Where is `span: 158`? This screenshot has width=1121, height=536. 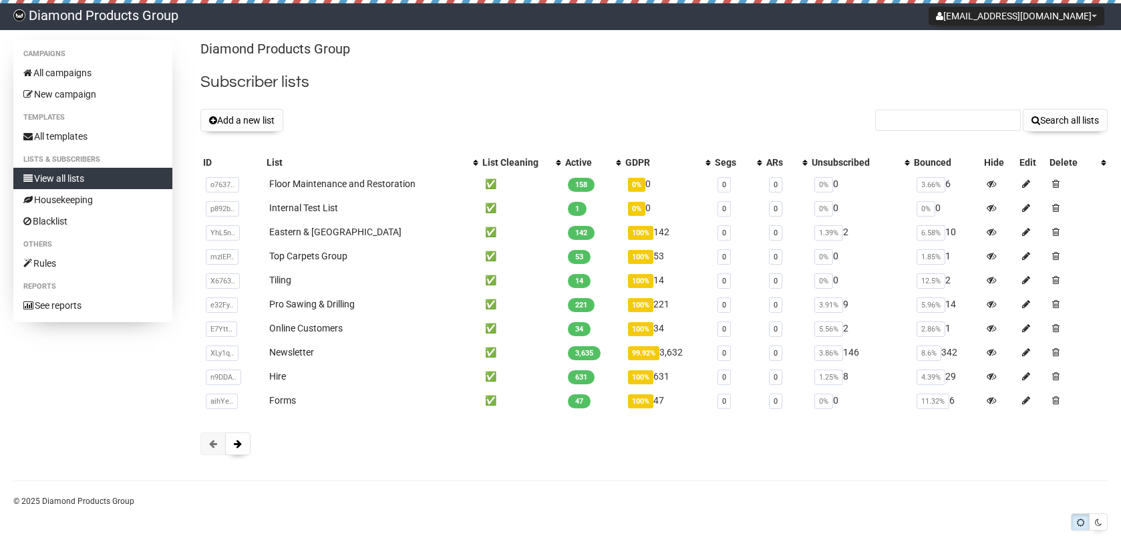 span: 158 is located at coordinates (581, 184).